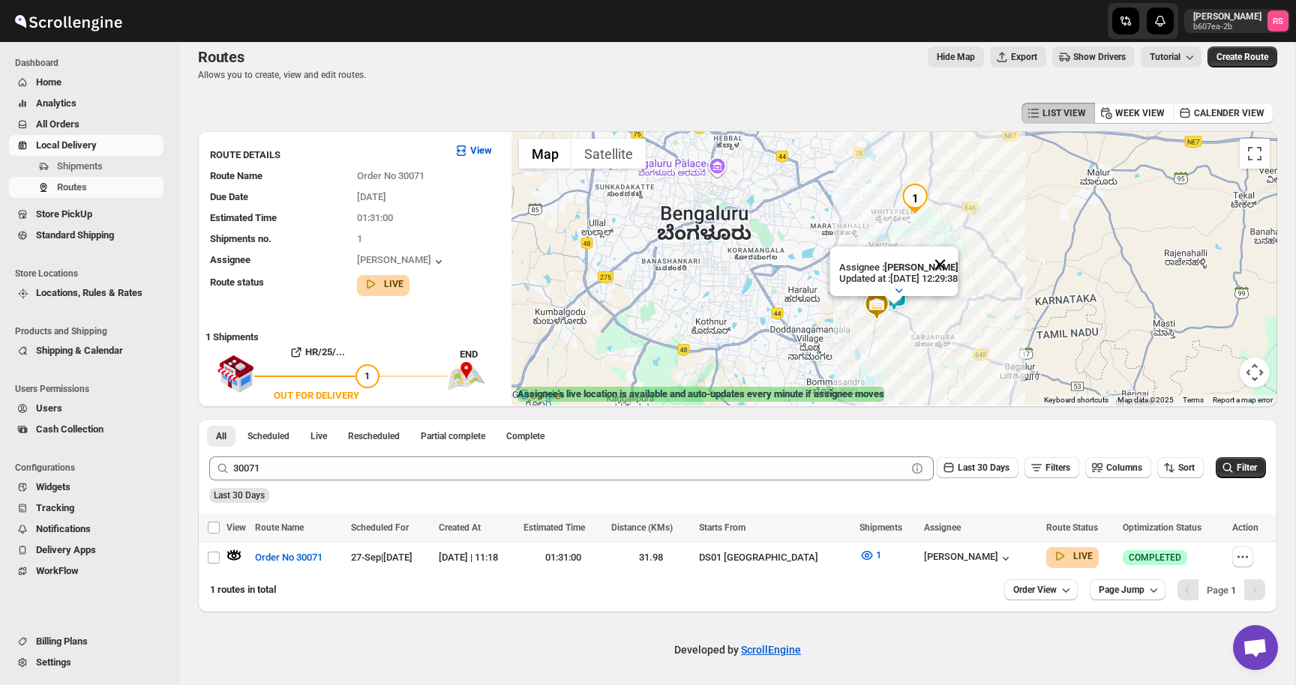 Image resolution: width=1296 pixels, height=685 pixels. What do you see at coordinates (737, 650) in the screenshot?
I see `p: Developed by` at bounding box center [737, 650].